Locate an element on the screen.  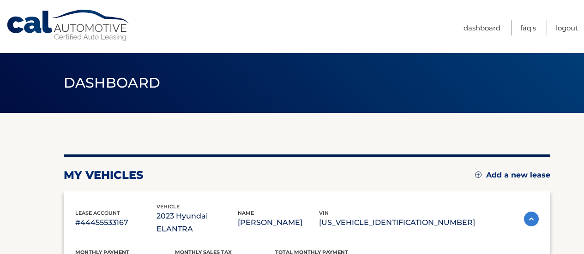
span: Dashboard is located at coordinates (112, 83).